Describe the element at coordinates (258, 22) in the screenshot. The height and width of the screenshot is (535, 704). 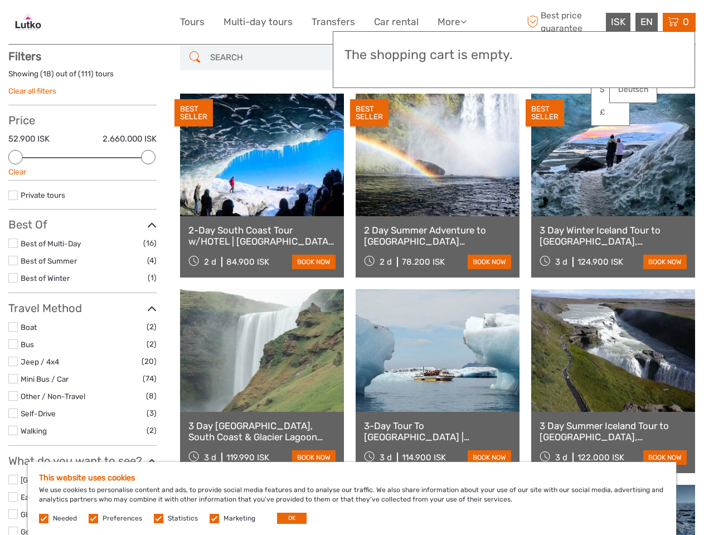
I see `a: Multi-day tours` at that location.